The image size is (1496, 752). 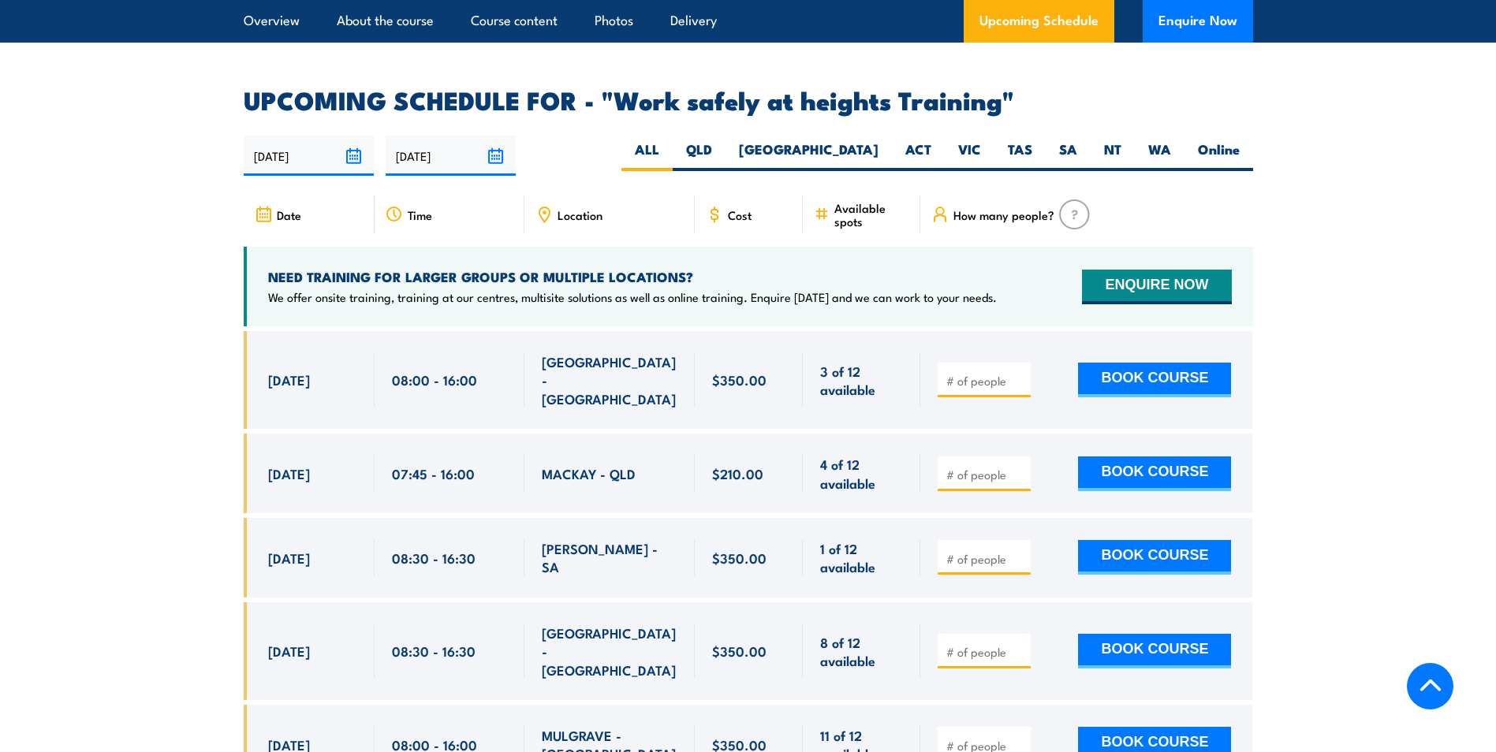 I want to click on label: VIC, so click(x=969, y=155).